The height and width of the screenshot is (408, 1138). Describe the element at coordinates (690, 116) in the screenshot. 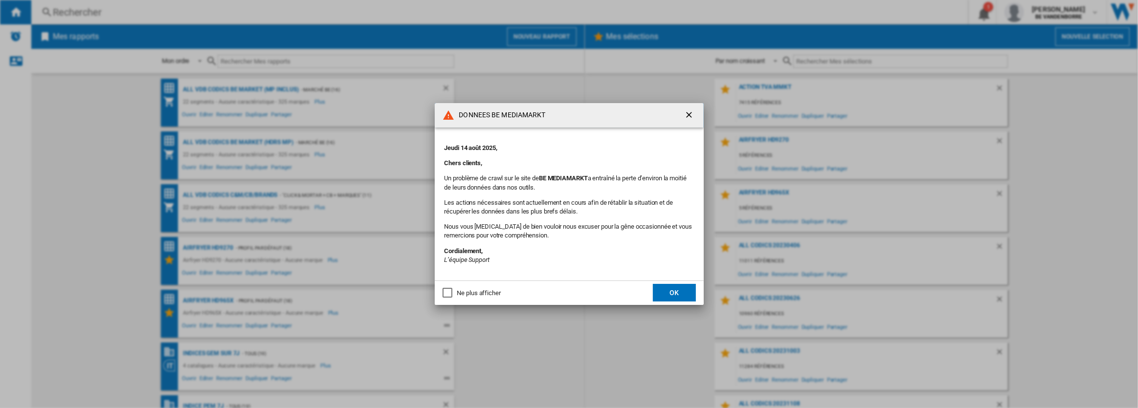

I see `ng-md-icon: getI18NText('BUTTONS.CLOSE_DIALOG')` at that location.